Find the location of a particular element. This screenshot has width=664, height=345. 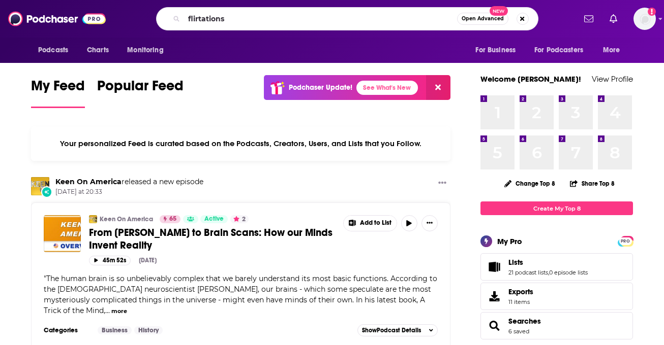

a: 6 saved is located at coordinates (518, 332).